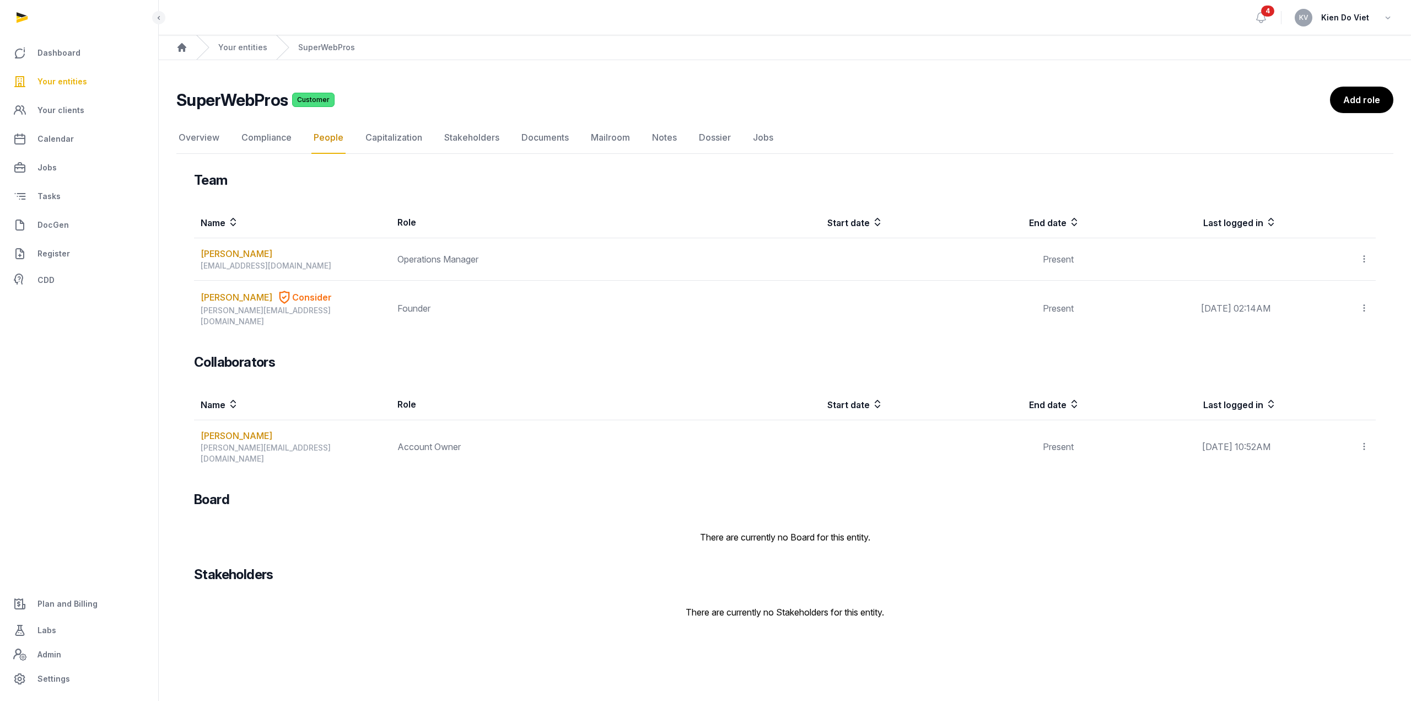 The image size is (1411, 701). What do you see at coordinates (53, 254) in the screenshot?
I see `span: Register` at bounding box center [53, 254].